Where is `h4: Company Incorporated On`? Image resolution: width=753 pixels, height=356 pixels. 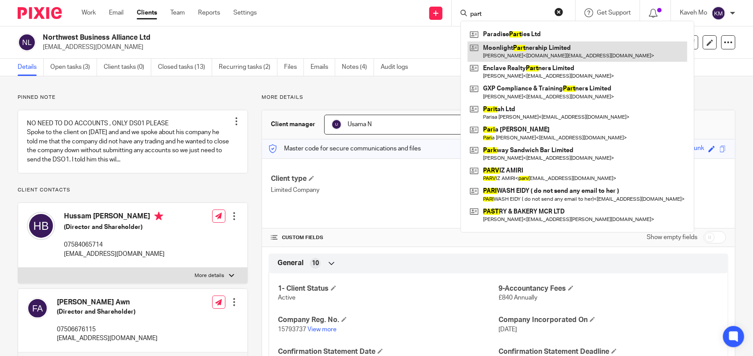 h4: Company Incorporated On is located at coordinates (609, 320).